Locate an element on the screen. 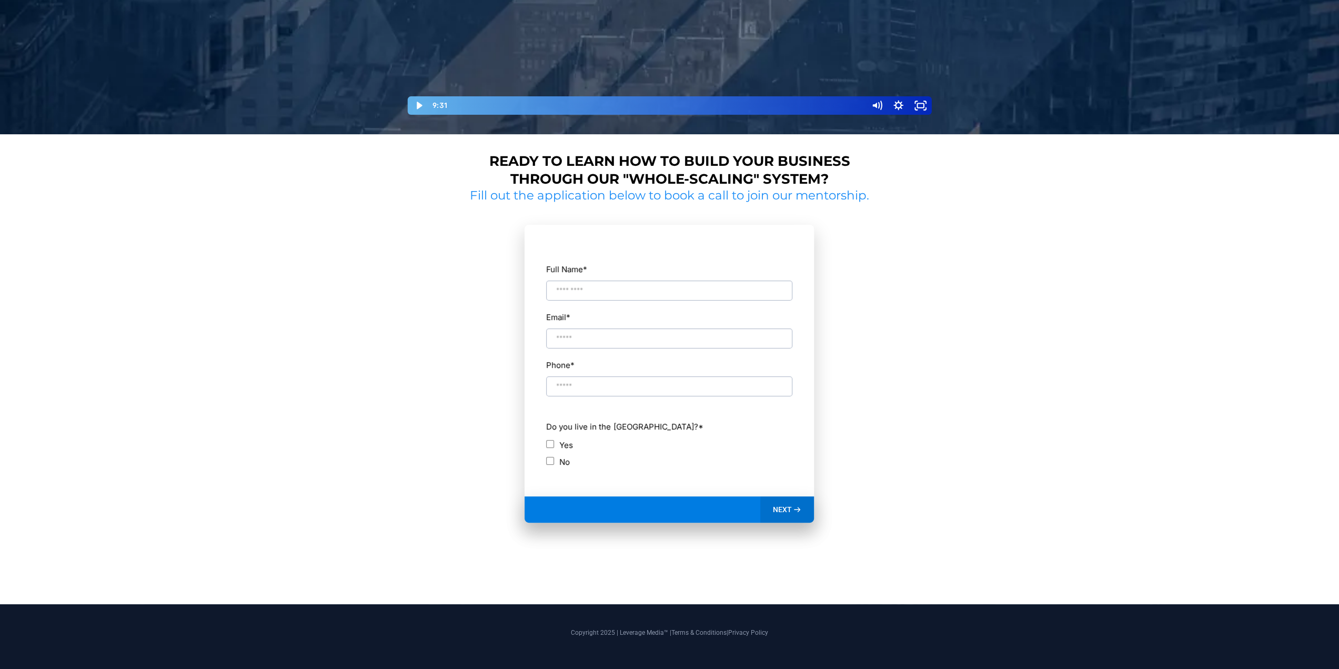 The image size is (1339, 669). a: Terms & Conditions is located at coordinates (699, 632).